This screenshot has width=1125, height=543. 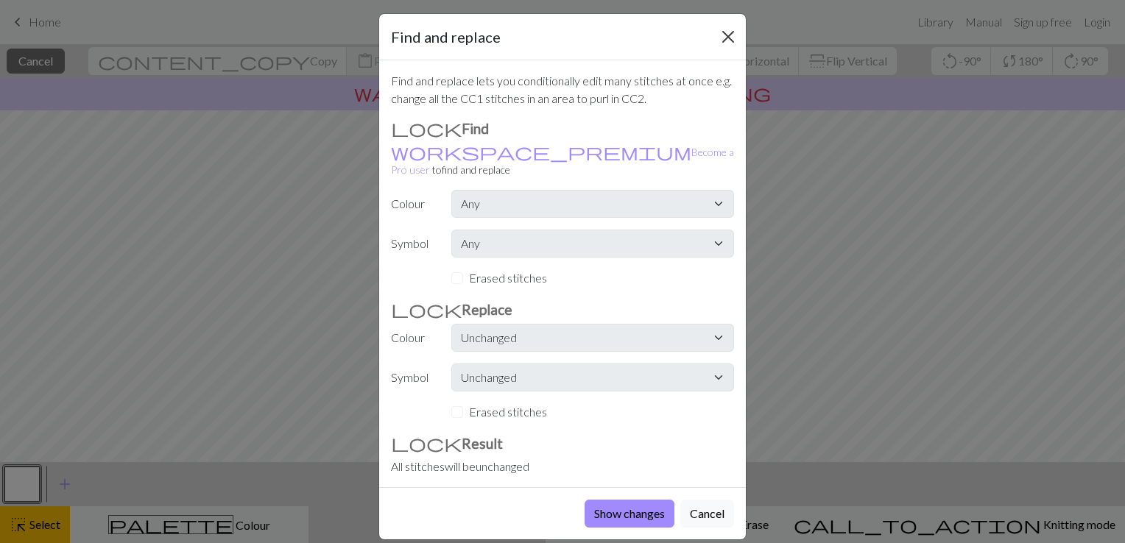 What do you see at coordinates (629, 514) in the screenshot?
I see `button: Show changes` at bounding box center [629, 514].